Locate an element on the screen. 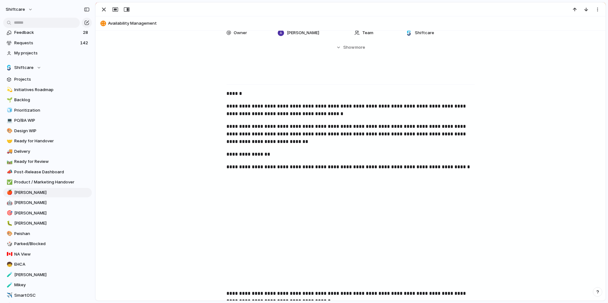 This screenshot has height=303, width=608. div: 💫Initiatives Roadmap is located at coordinates (47, 90).